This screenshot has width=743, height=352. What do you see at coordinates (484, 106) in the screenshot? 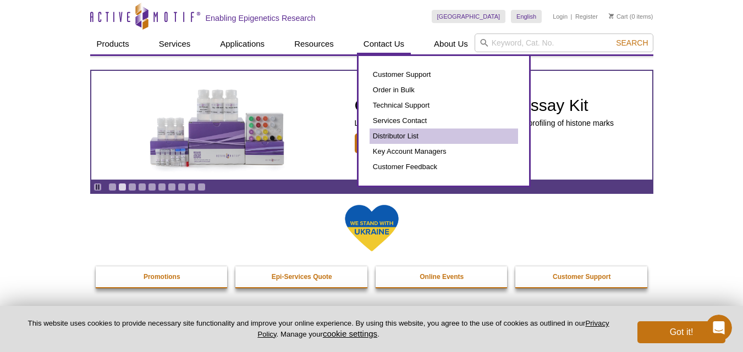
I see `h2: CUT&Tag-IT Express Assay Kit` at bounding box center [484, 106].